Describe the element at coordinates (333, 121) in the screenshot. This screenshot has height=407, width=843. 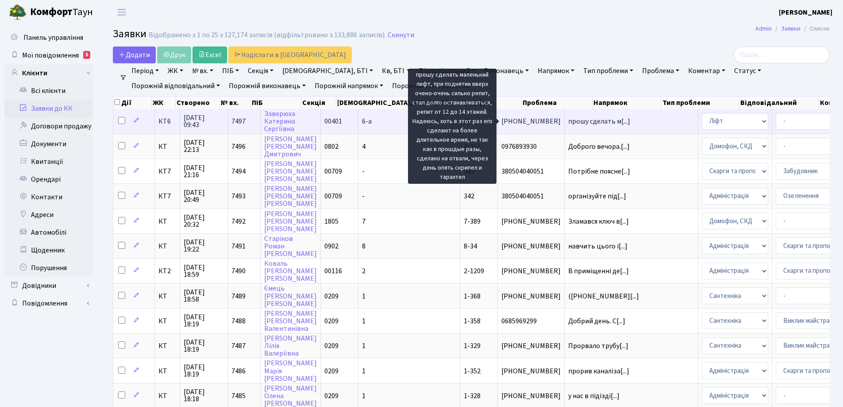
I see `span: 00401` at that location.